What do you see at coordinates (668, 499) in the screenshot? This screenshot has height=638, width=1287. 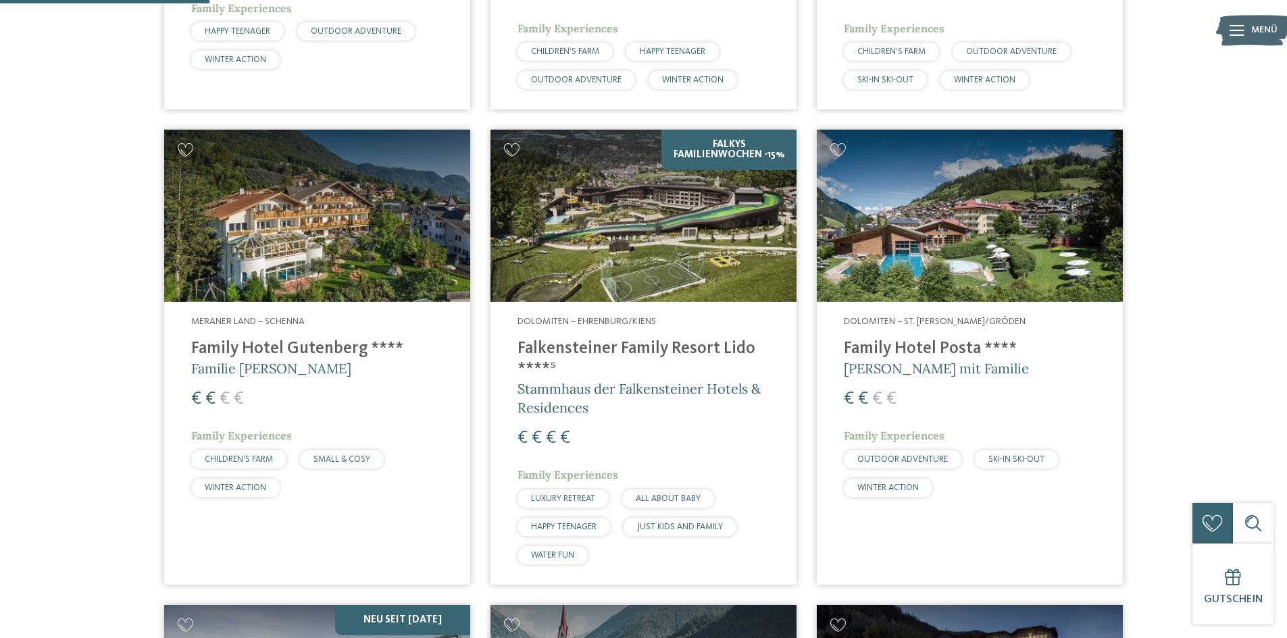 I see `span: ALL ABOUT BABY` at bounding box center [668, 499].